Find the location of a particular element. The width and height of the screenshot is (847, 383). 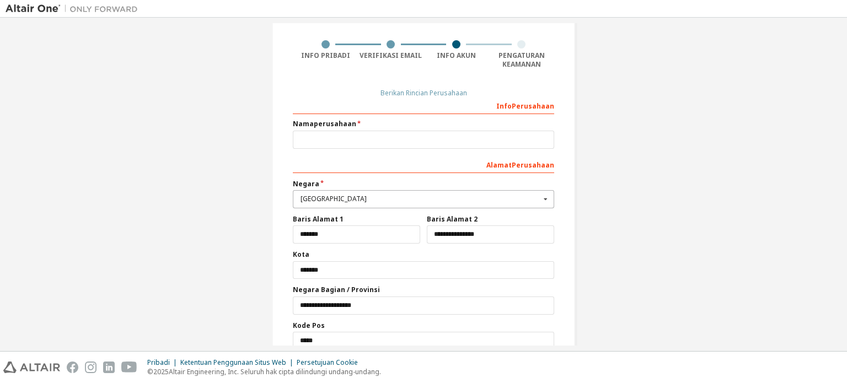

img: altair_logo.svg is located at coordinates (31, 367).